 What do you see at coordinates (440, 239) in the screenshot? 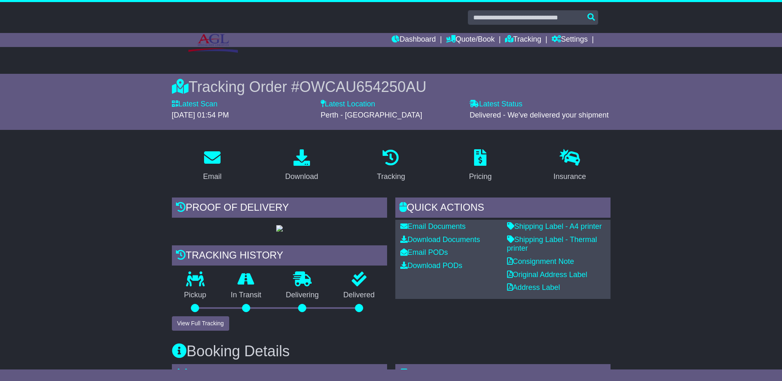
I see `a: Download Documents` at bounding box center [440, 239].